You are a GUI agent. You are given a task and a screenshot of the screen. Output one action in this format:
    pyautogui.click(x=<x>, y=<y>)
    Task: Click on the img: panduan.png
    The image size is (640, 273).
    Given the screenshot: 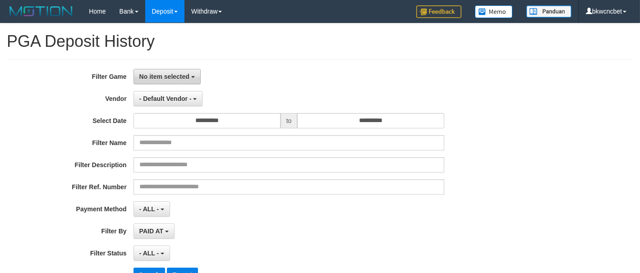 What is the action you would take?
    pyautogui.click(x=549, y=11)
    